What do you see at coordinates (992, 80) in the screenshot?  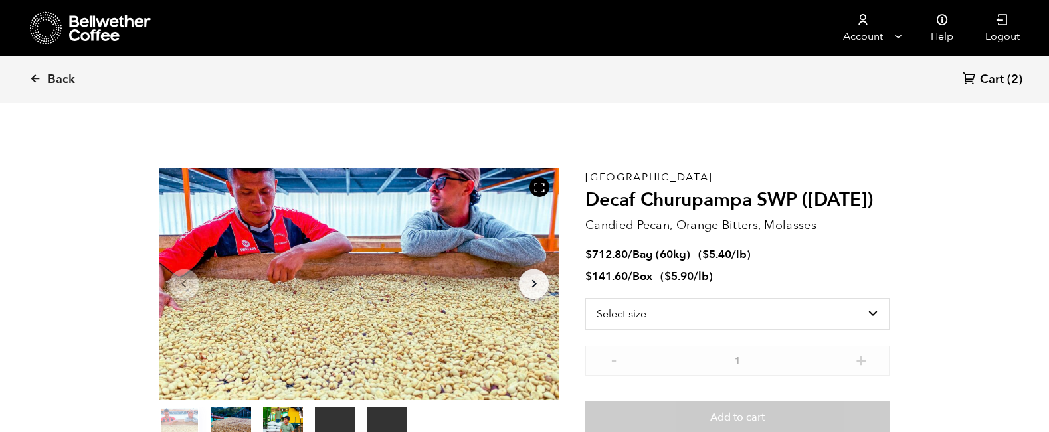 I see `span: Cart` at bounding box center [992, 80].